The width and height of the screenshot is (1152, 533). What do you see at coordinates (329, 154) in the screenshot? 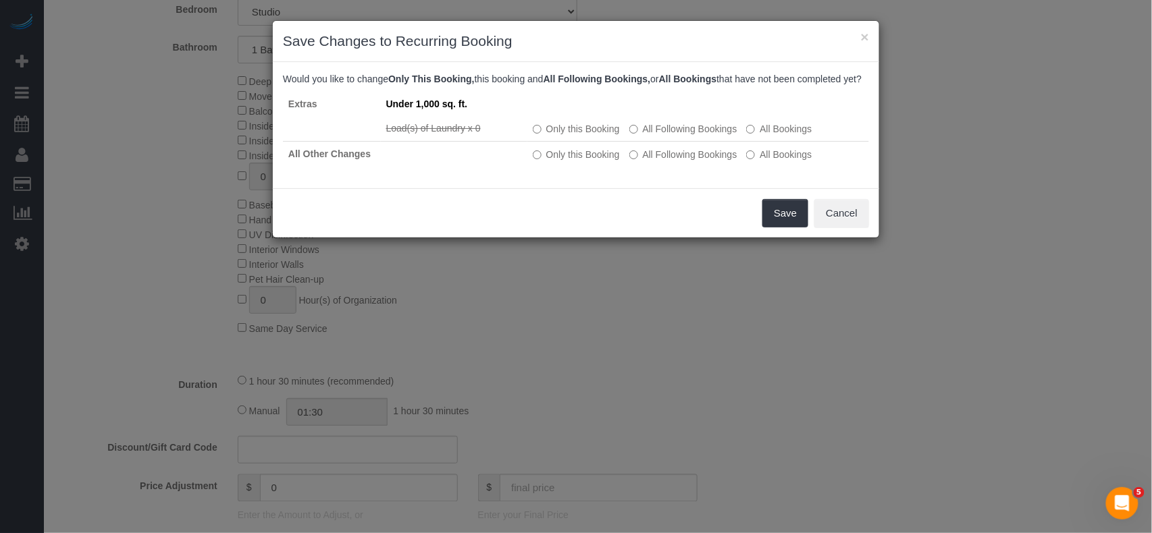
I see `strong: All Other Changes` at bounding box center [329, 154].